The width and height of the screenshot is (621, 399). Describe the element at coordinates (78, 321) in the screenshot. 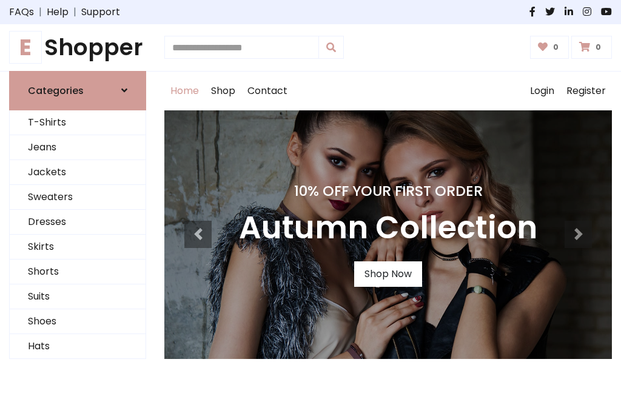

I see `a: Shoes` at that location.